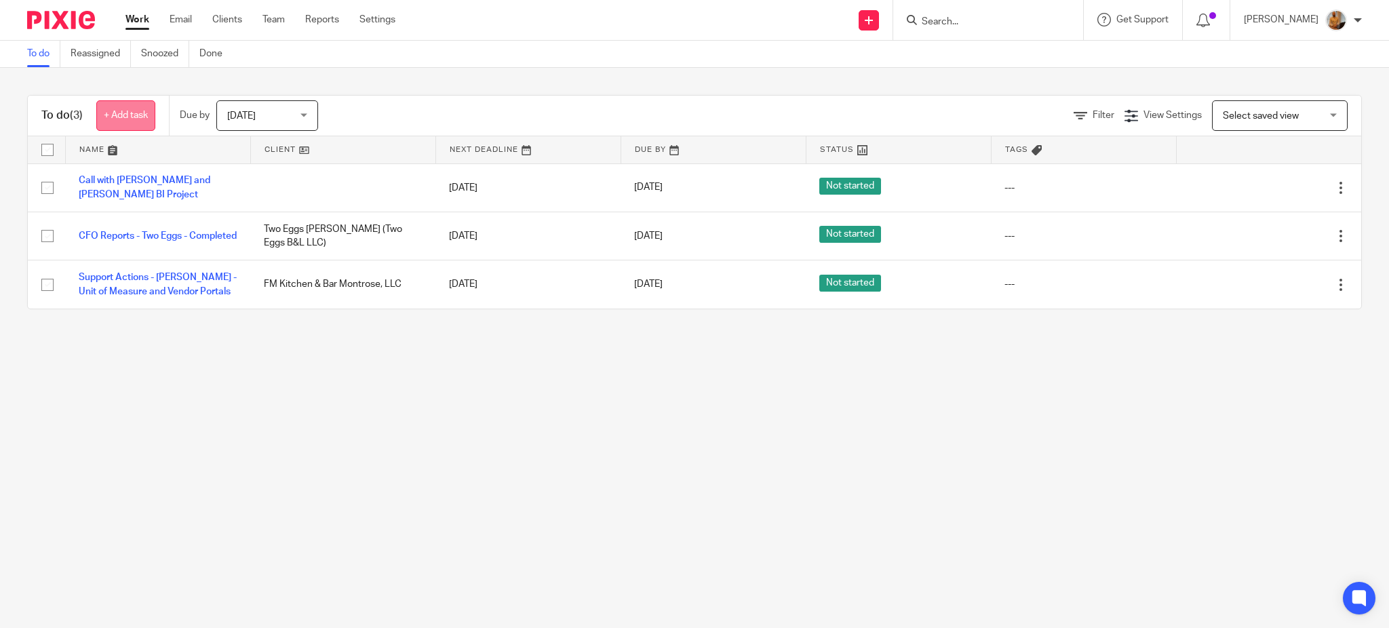 This screenshot has height=628, width=1389. I want to click on img: Pixie, so click(61, 20).